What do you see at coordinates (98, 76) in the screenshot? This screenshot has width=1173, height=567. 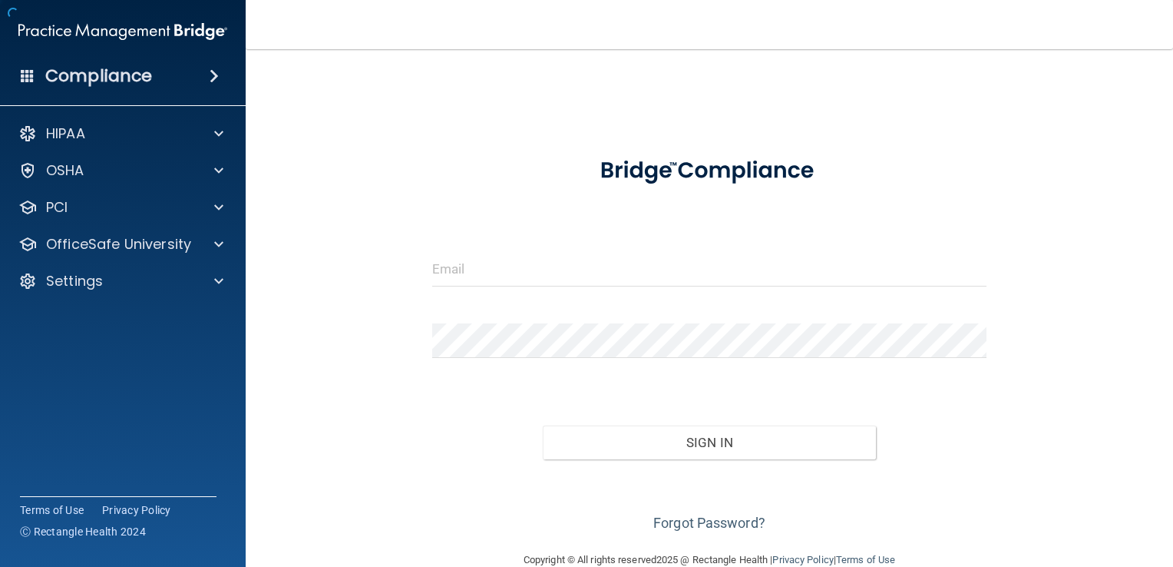 I see `h4: Compliance` at bounding box center [98, 76].